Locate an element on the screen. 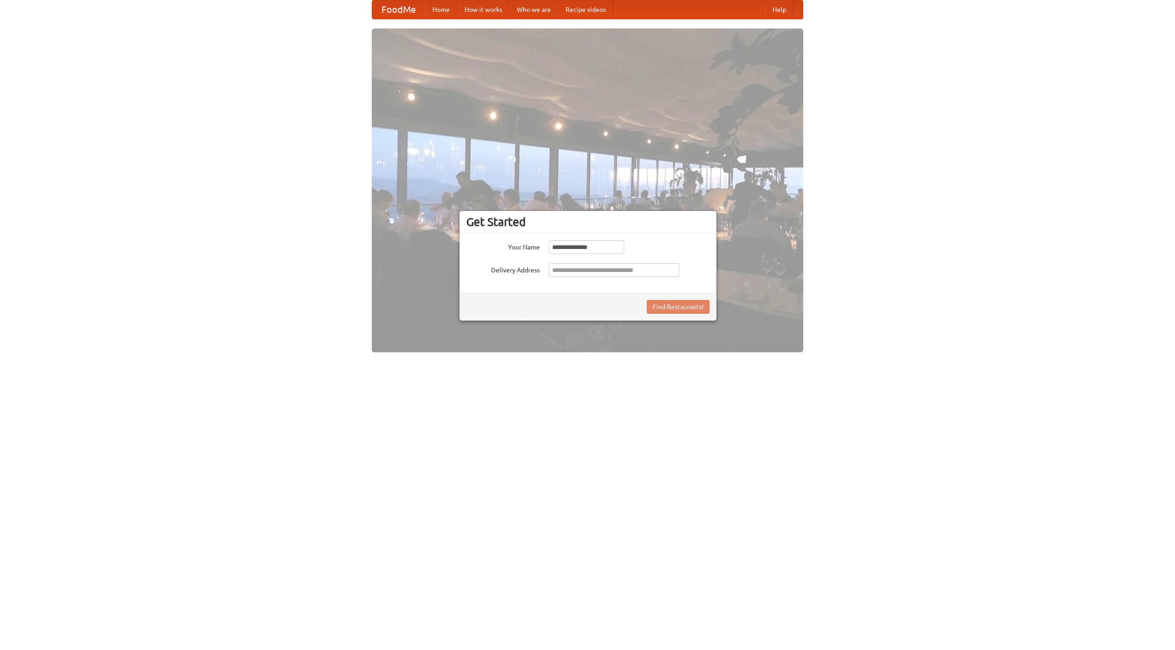  a: Help is located at coordinates (780, 10).